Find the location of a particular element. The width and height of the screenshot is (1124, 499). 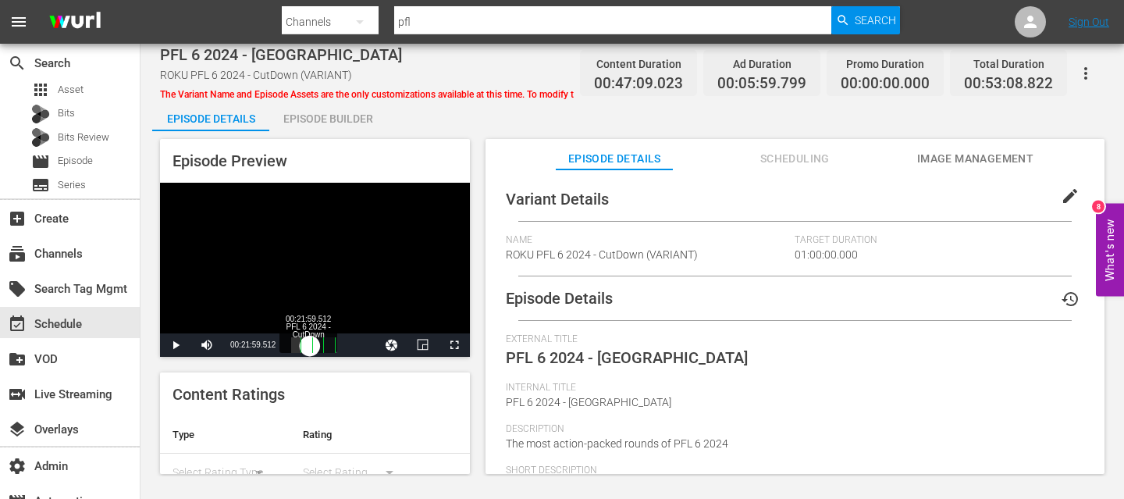

span: Live Streaming is located at coordinates (17, 394).